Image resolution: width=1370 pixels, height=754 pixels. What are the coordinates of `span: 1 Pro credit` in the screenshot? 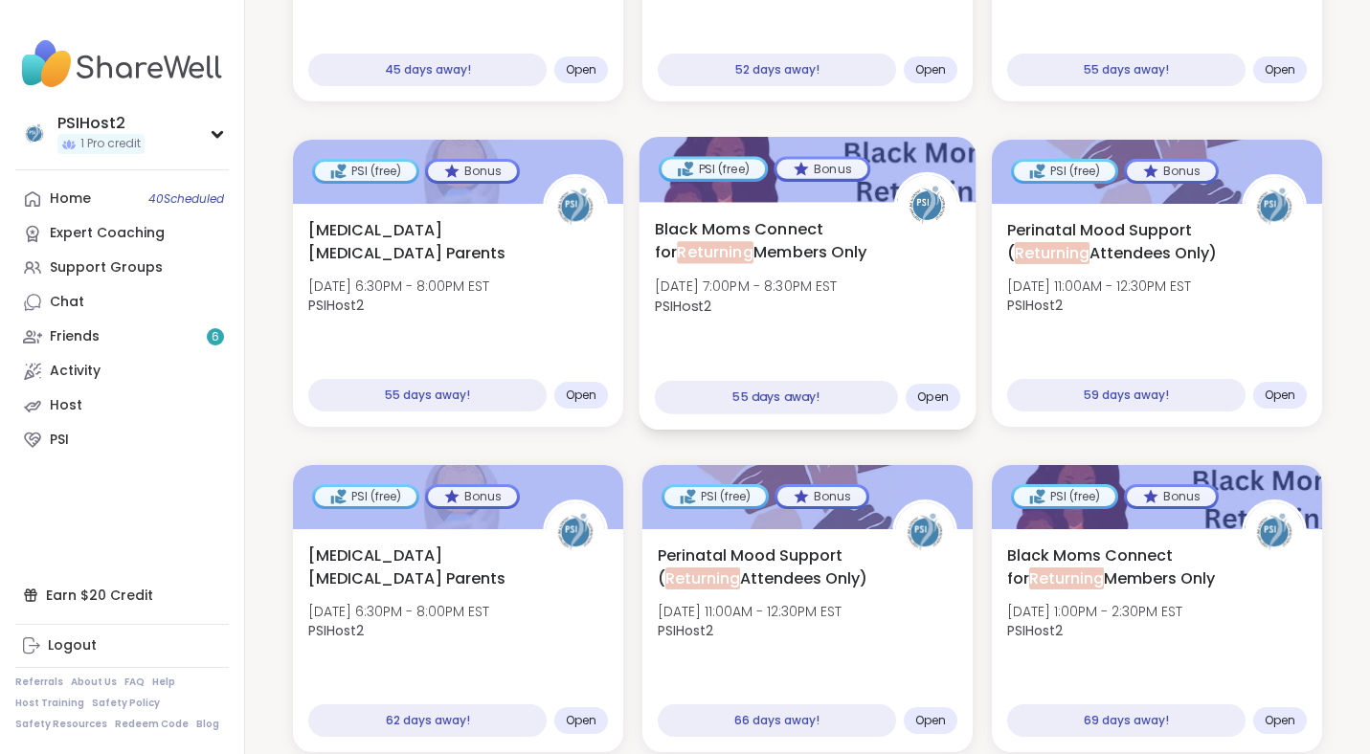 It's located at (110, 144).